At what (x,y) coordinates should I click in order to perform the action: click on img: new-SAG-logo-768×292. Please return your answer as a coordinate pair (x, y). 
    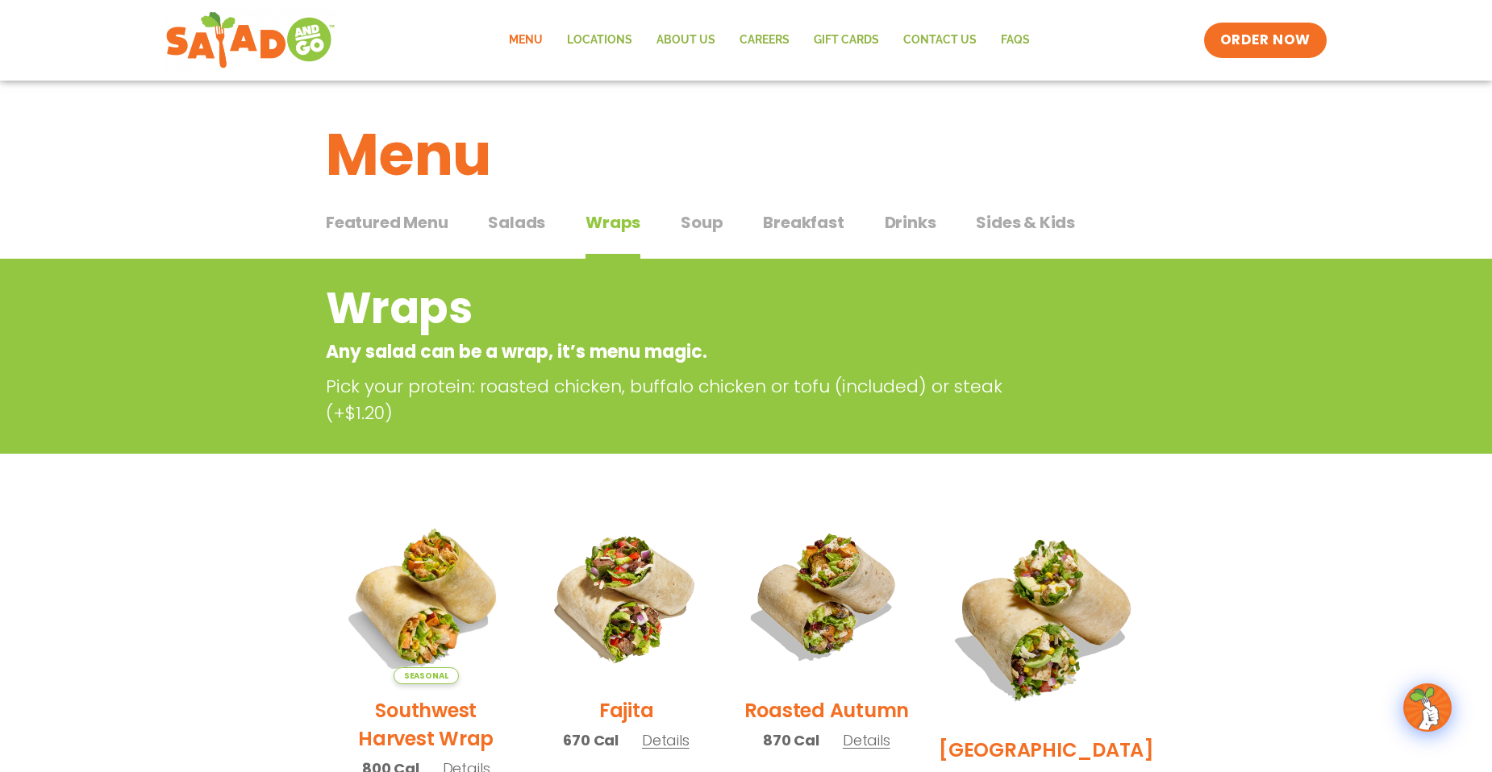
    Looking at the image, I should click on (250, 40).